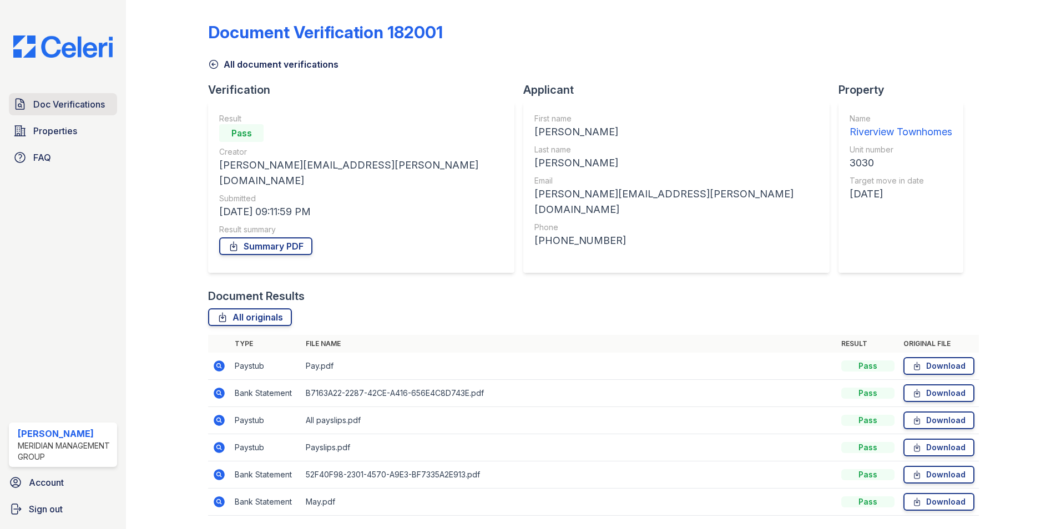 Image resolution: width=1061 pixels, height=529 pixels. Describe the element at coordinates (868, 344) in the screenshot. I see `th: Result` at that location.